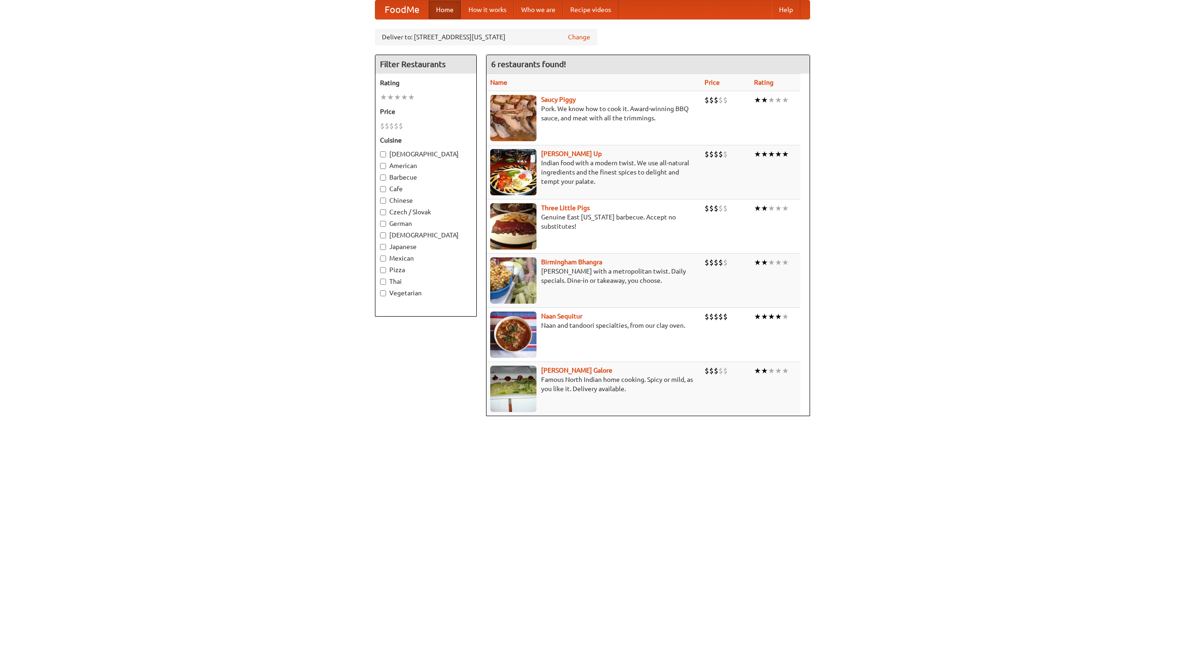 This screenshot has height=655, width=1185. I want to click on a: Recipe videos, so click(591, 10).